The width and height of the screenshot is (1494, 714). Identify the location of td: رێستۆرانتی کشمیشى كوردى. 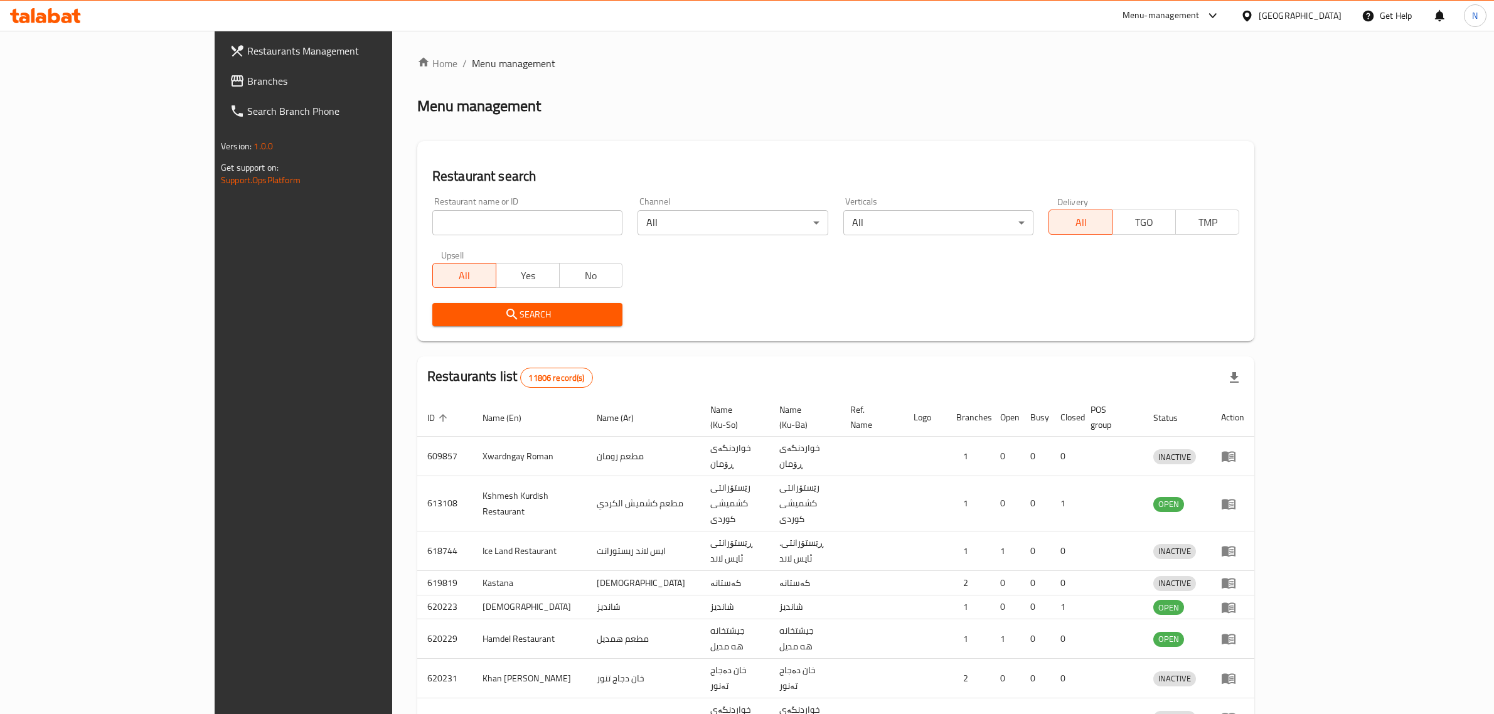
(735, 504).